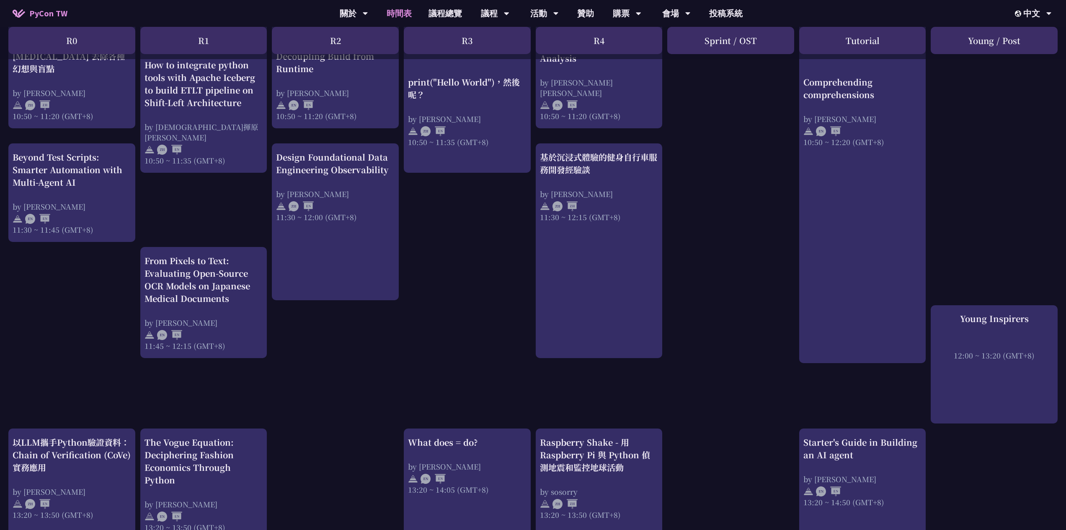 The width and height of the screenshot is (1066, 530). I want to click on div: Beyond Test Scripts: Smarter Automation with Multi-Agent AI, so click(72, 170).